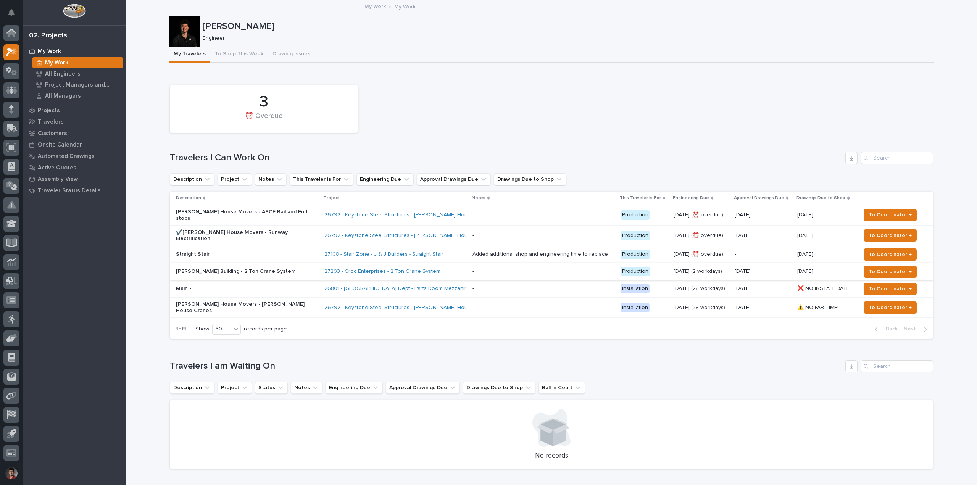 The height and width of the screenshot is (485, 977). Describe the element at coordinates (77, 74) in the screenshot. I see `a: All Engineers` at that location.